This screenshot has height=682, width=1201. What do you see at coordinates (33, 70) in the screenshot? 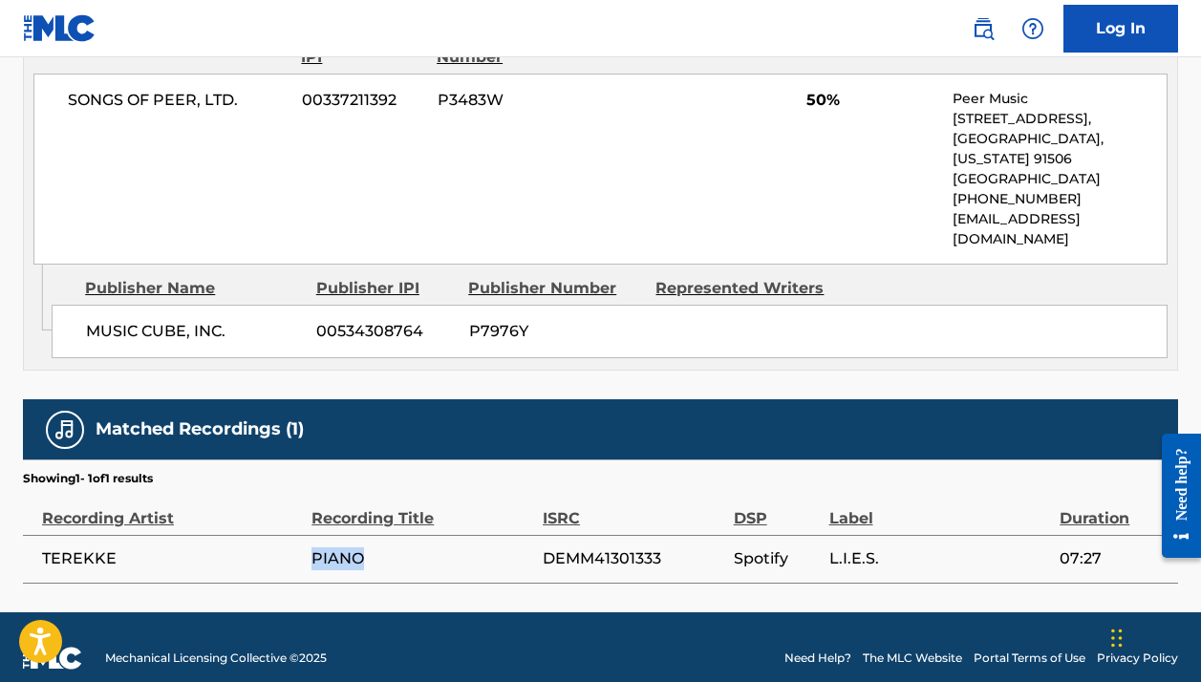
I see `div: Need help?` at bounding box center [33, 70].